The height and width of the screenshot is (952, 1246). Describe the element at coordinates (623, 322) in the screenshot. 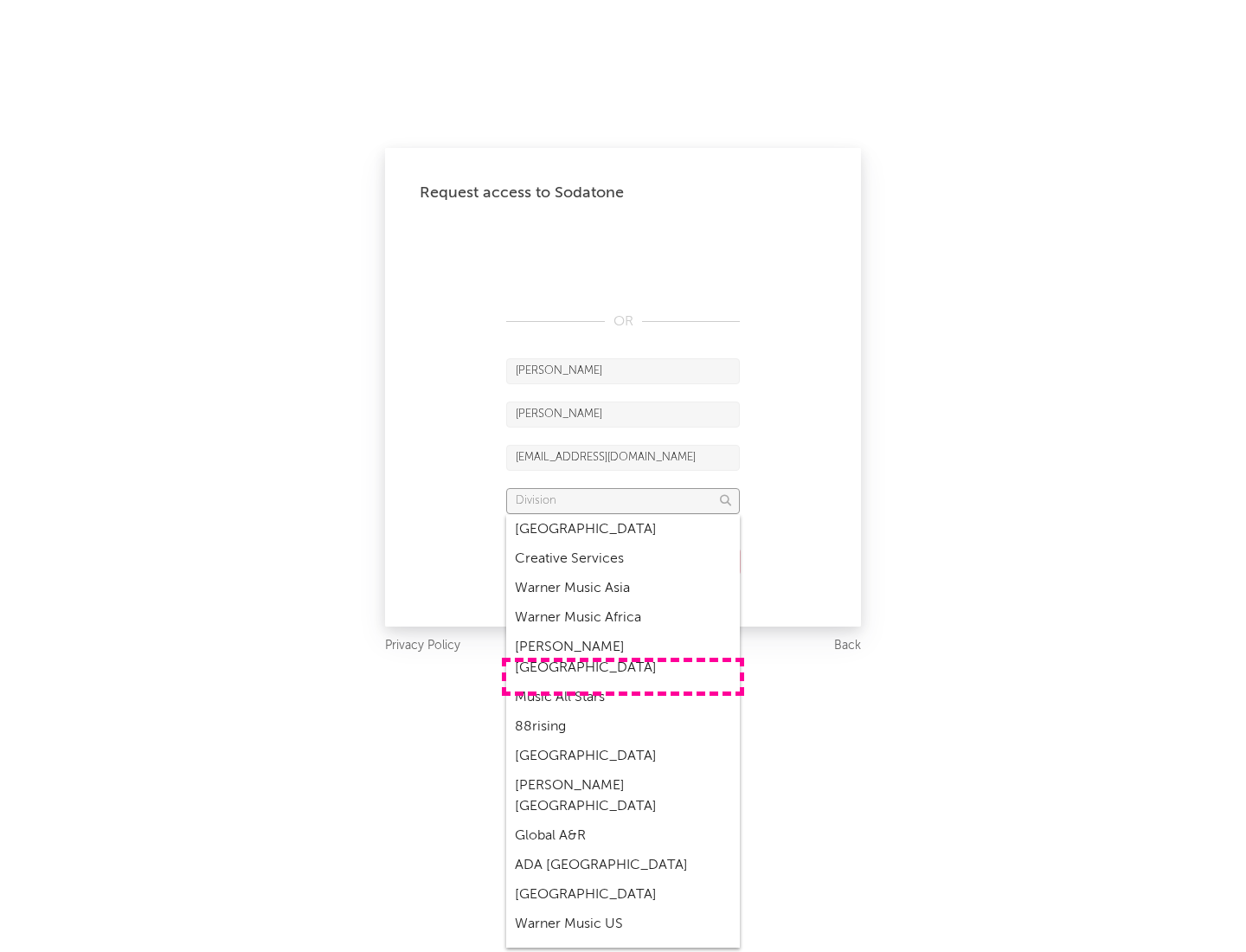

I see `div: OR` at that location.